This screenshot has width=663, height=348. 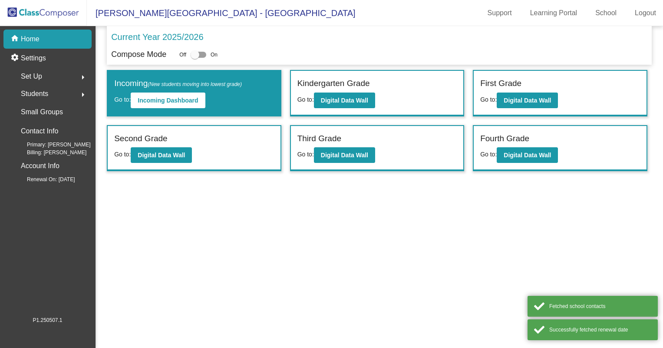 I want to click on b: Incoming Dashboard, so click(x=168, y=100).